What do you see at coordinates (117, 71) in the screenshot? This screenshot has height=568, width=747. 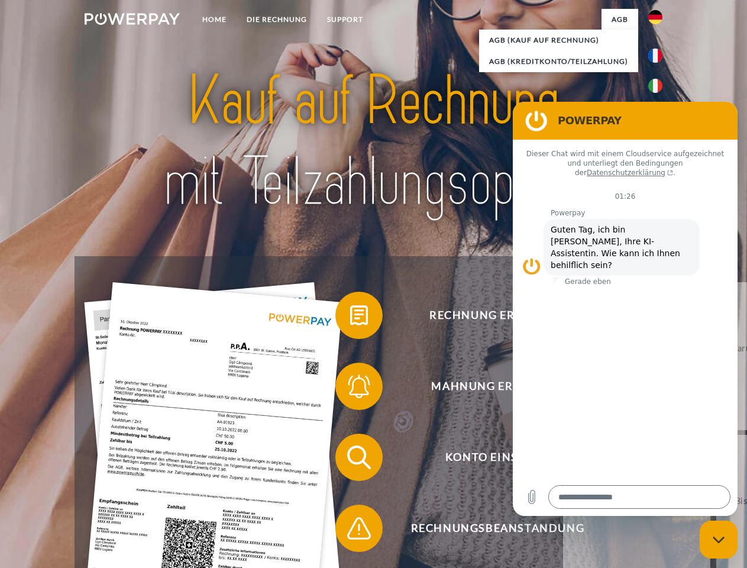 I see `a: Datenschutzerklärung(wird in einer neuen Registerkarte geöffnet)` at bounding box center [117, 71].